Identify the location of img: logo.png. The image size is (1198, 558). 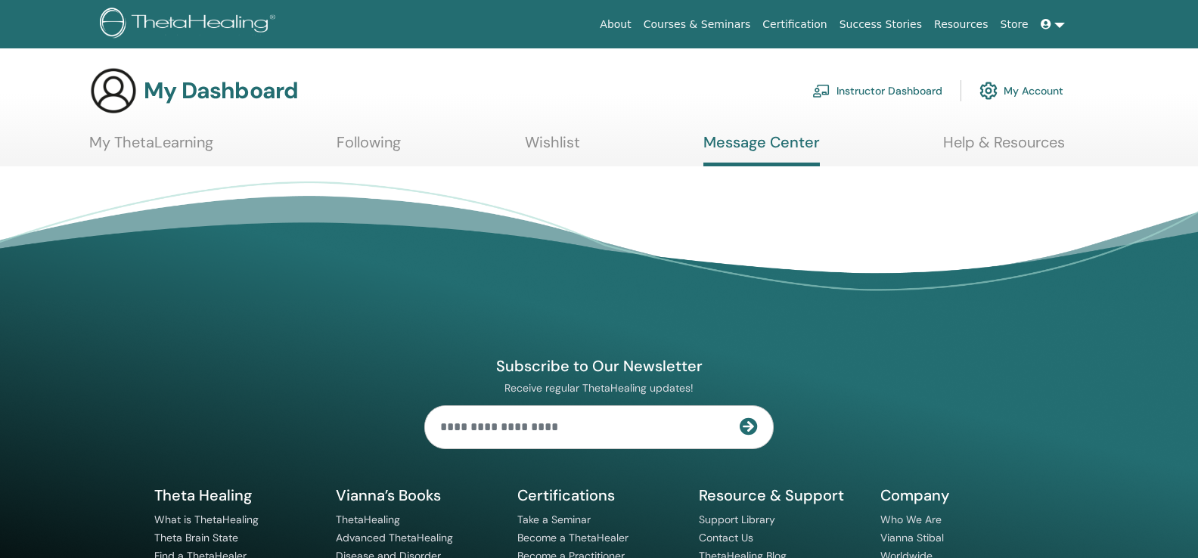
(190, 24).